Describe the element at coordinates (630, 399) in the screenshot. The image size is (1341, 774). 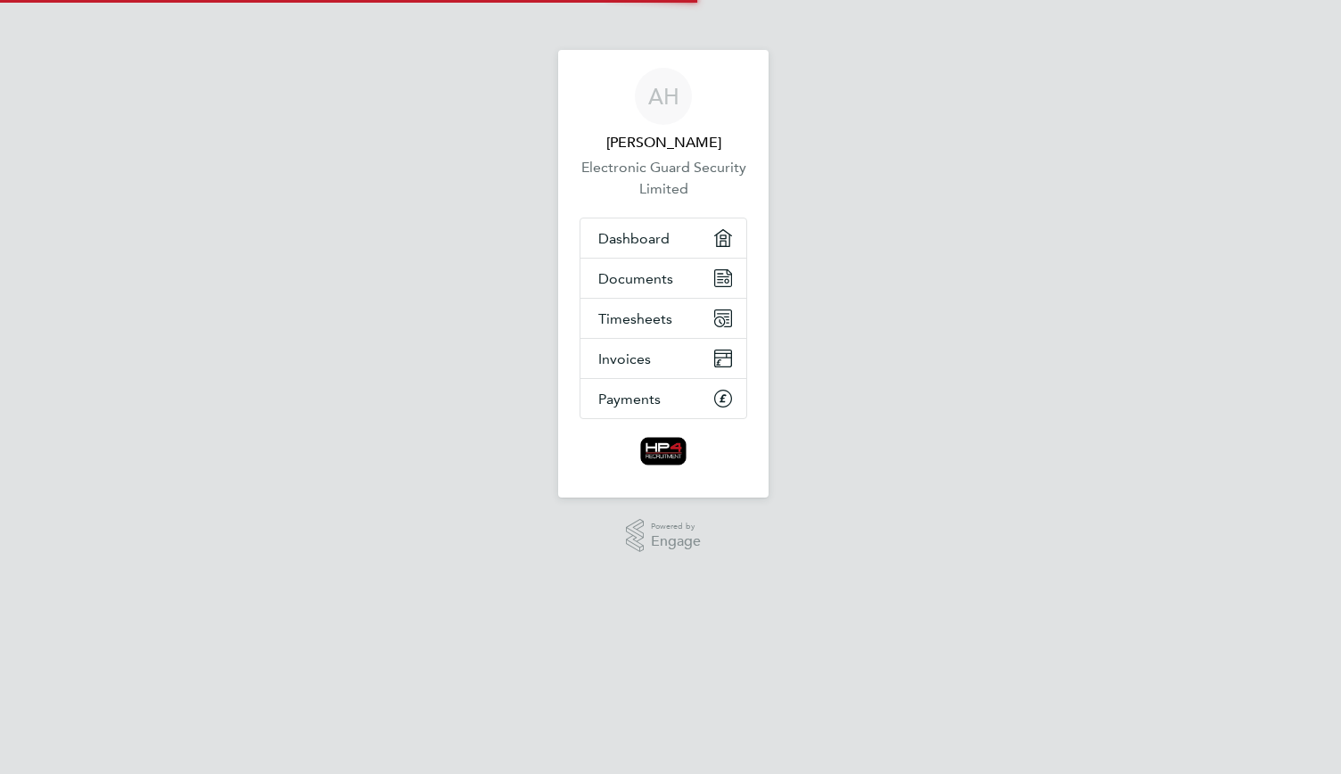
I see `span: Payments` at that location.